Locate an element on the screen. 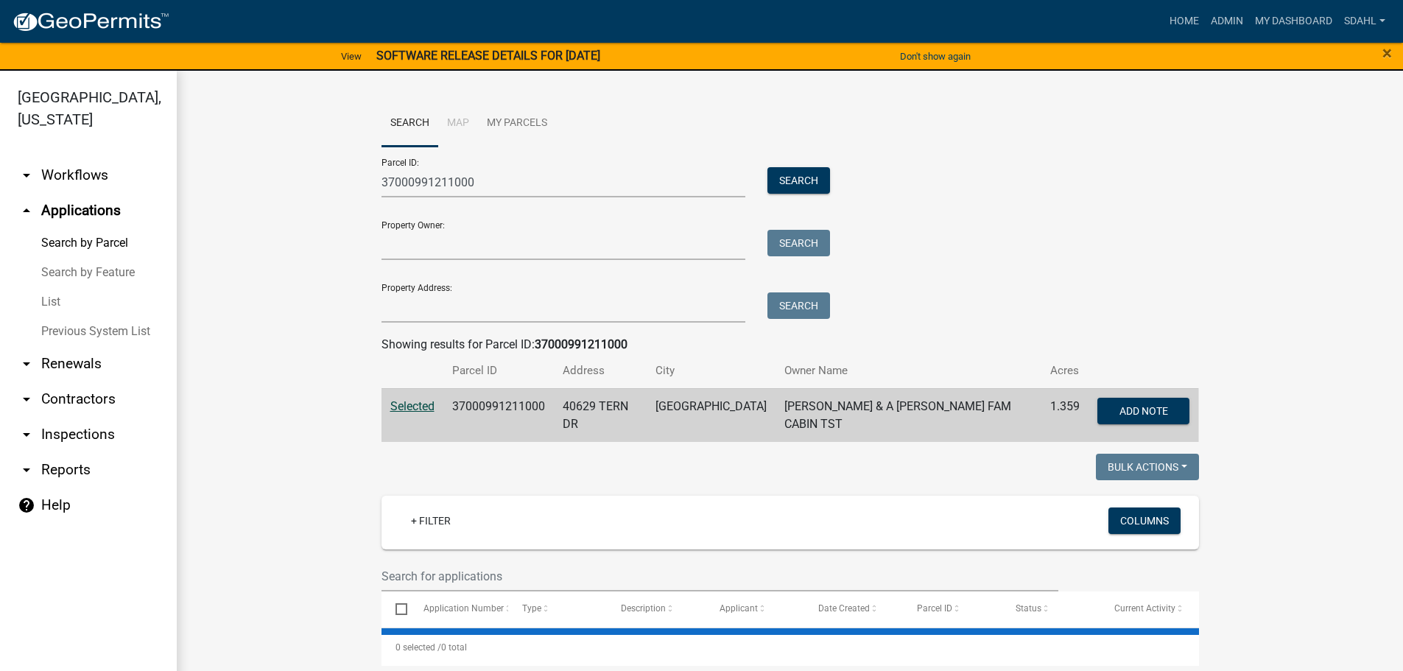 Image resolution: width=1403 pixels, height=671 pixels. div: Showing results for Parcel ID: is located at coordinates (790, 345).